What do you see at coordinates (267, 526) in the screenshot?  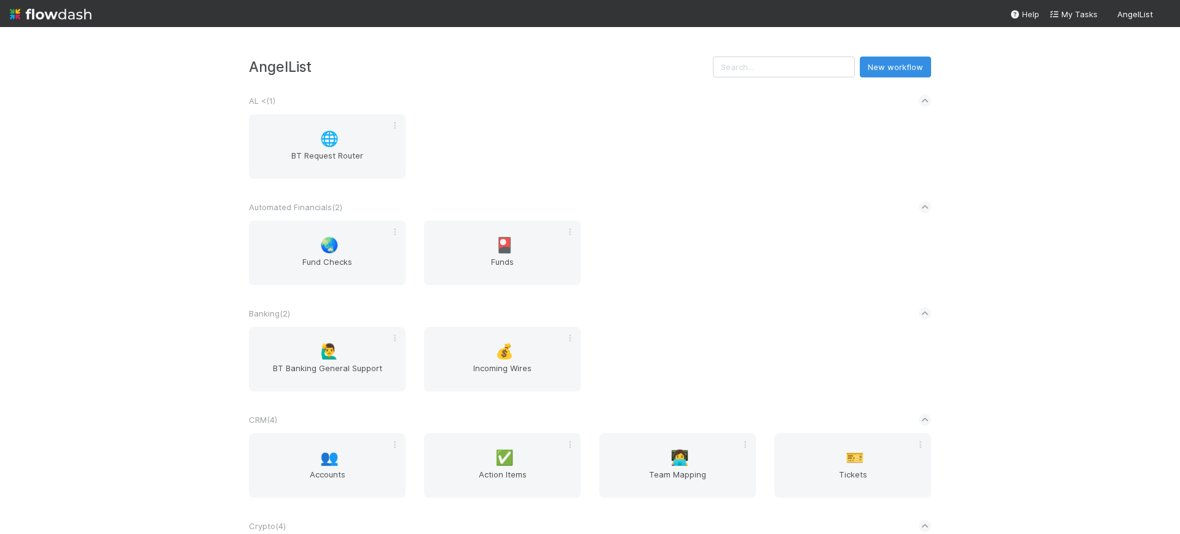 I see `span: Crypto ( 4 )` at bounding box center [267, 526].